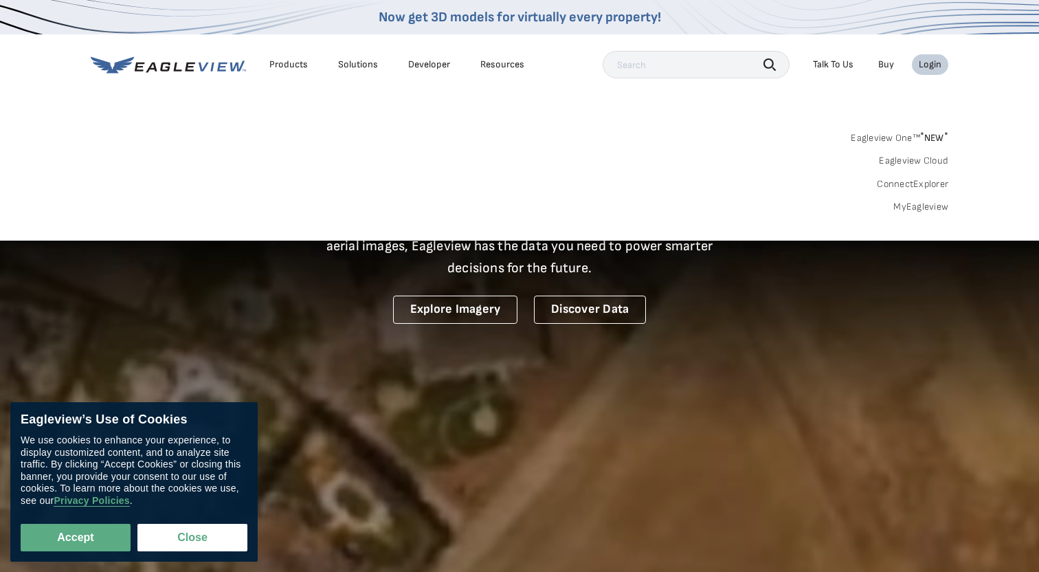 This screenshot has width=1039, height=572. I want to click on button: Accept, so click(76, 537).